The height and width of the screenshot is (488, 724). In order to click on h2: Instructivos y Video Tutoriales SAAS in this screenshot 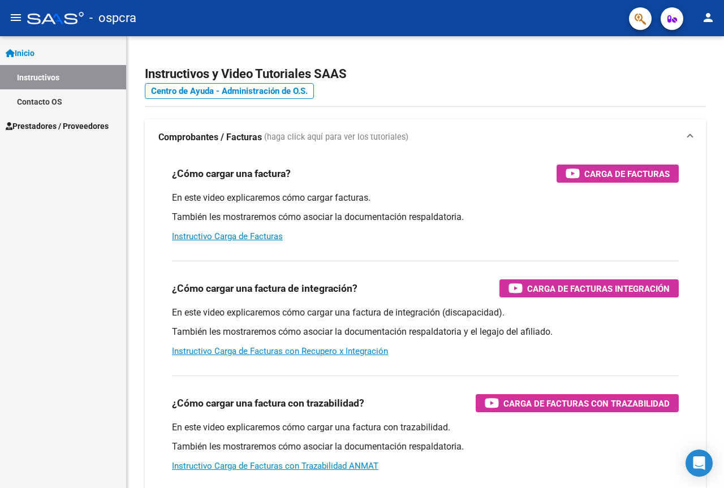, I will do `click(425, 74)`.